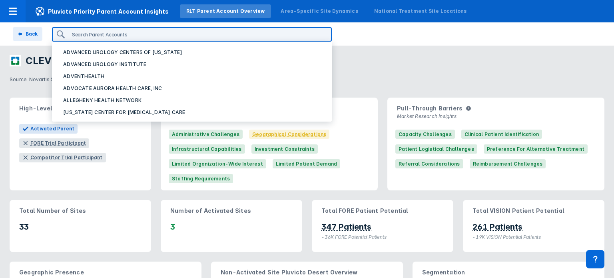 The width and height of the screenshot is (614, 278). Describe the element at coordinates (319, 11) in the screenshot. I see `a: Area-Specific Site Dynamics` at that location.